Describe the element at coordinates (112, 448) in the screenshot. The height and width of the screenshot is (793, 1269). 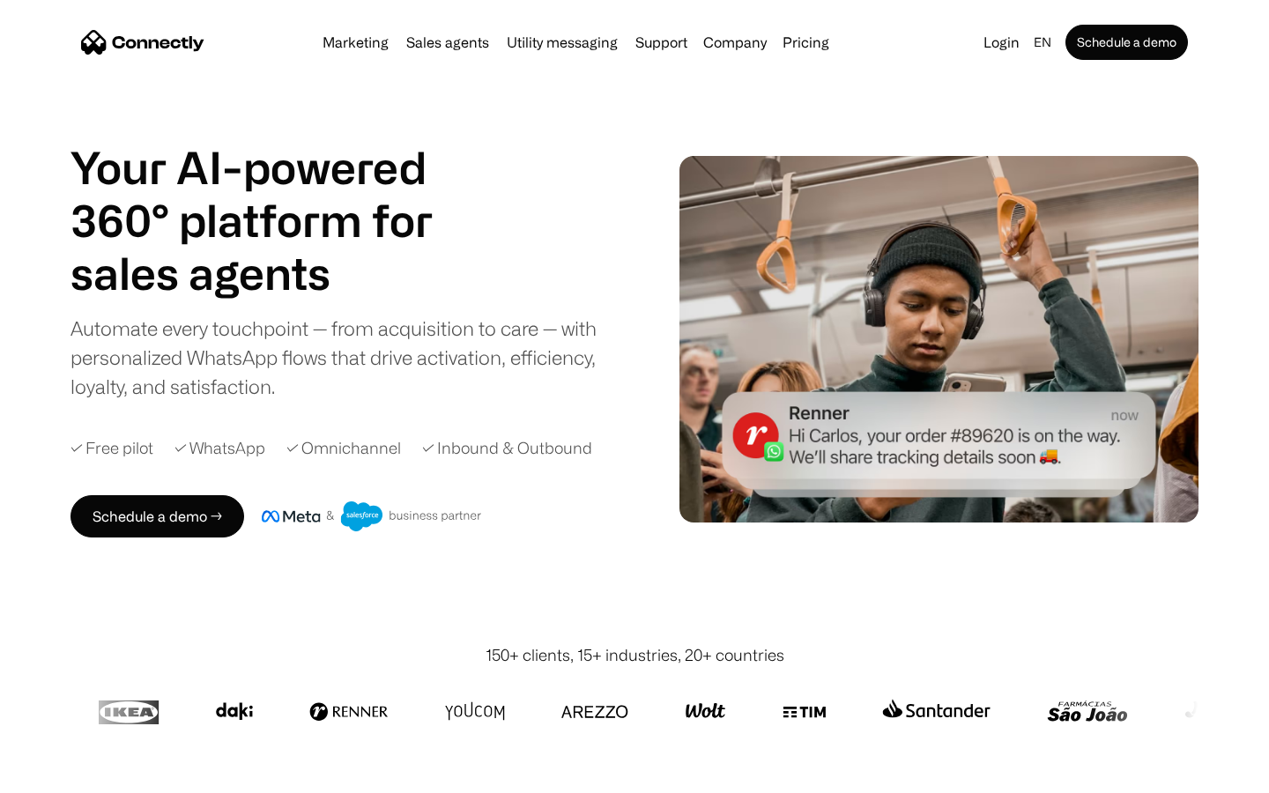
I see `div: ✓ Free pilot` at that location.